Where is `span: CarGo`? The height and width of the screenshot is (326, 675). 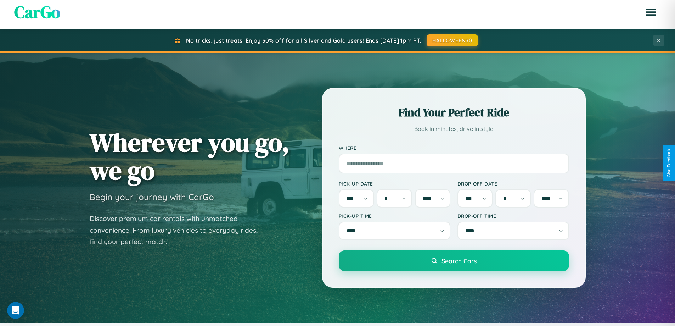
span: CarGo is located at coordinates (37, 12).